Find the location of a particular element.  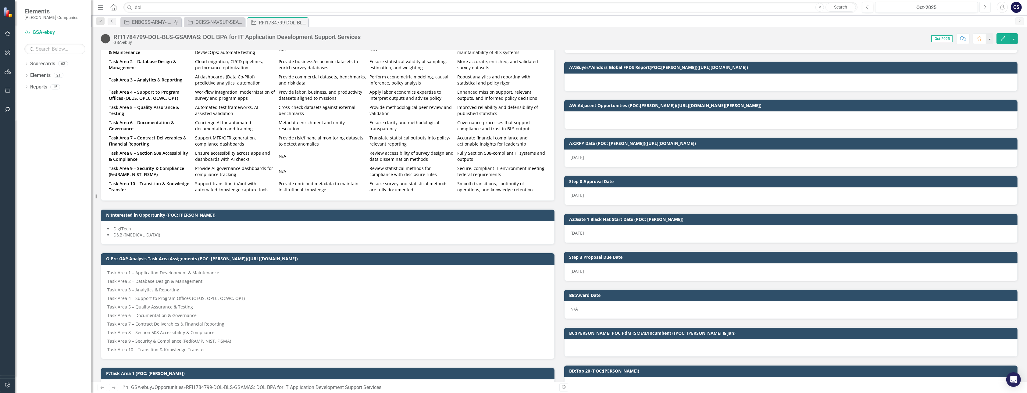

p: Task Area 8 – Section 508 Accessibility & Compliance is located at coordinates (328, 332).